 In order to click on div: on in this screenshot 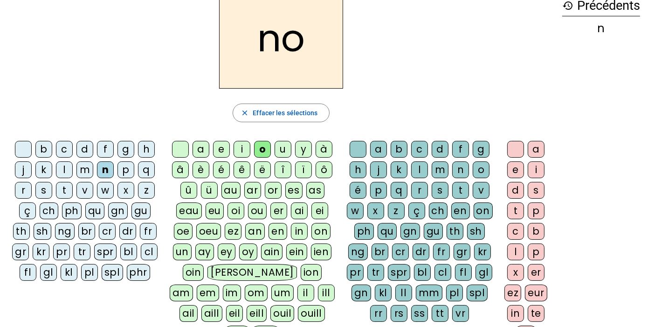, I will do `click(321, 231)`.